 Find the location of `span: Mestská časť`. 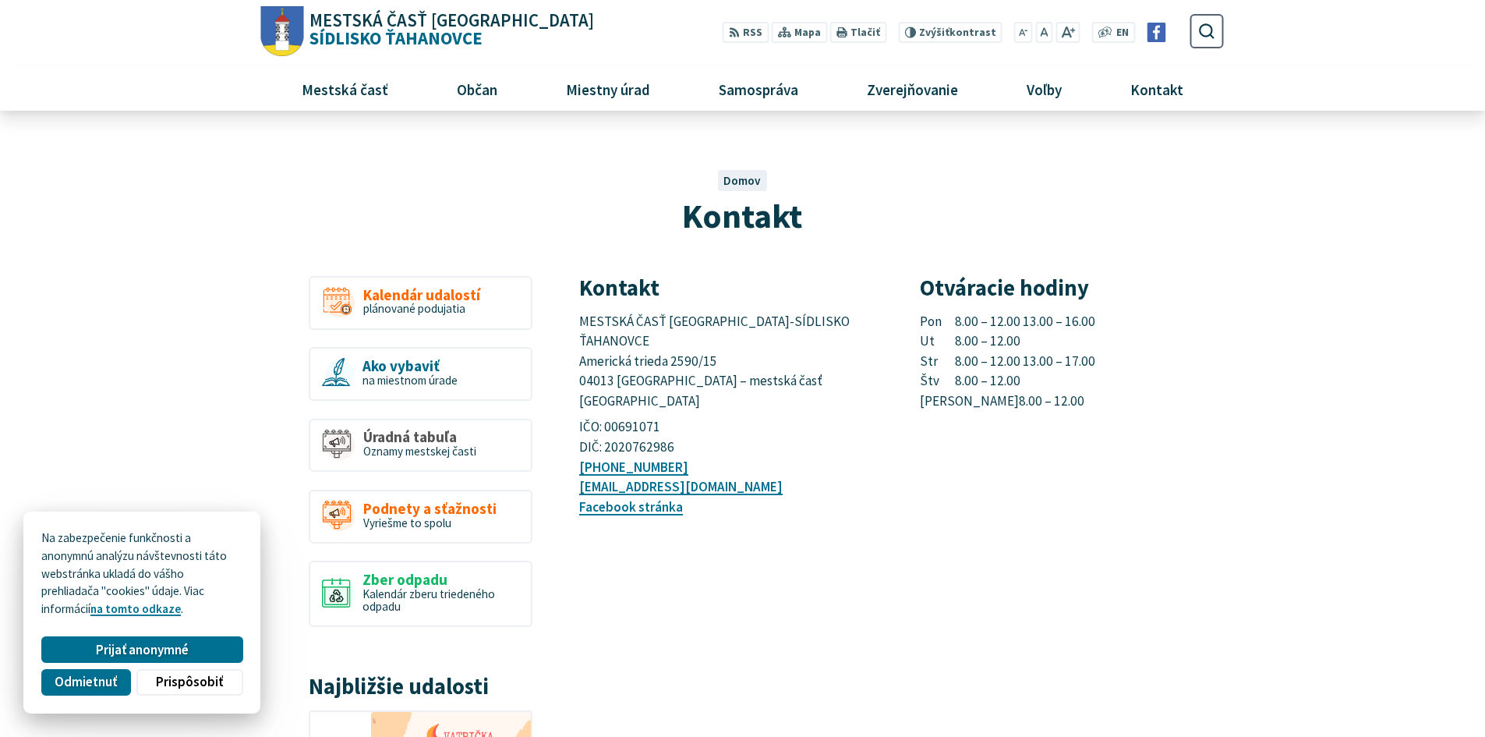

span: Mestská časť is located at coordinates (345, 89).